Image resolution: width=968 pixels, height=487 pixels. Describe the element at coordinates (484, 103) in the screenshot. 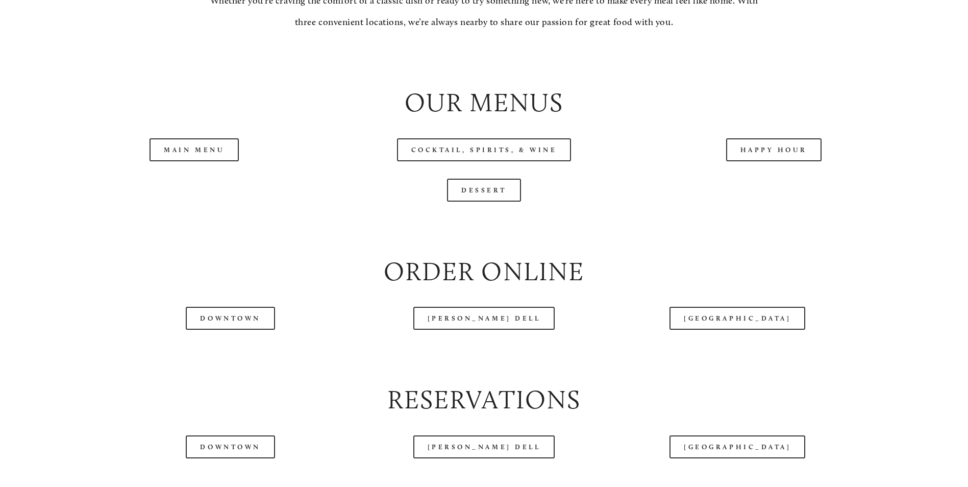

I see `h2: Our Menus` at that location.